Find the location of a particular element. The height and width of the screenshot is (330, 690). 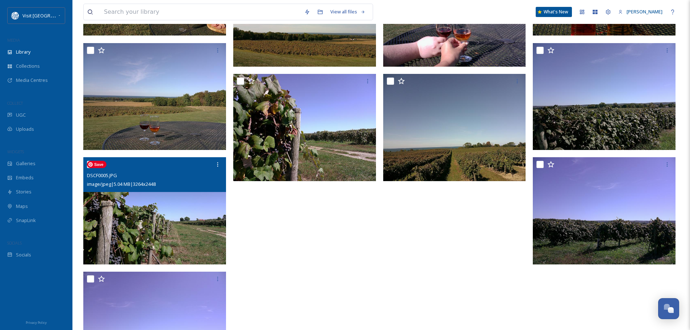

img: DSCF0002.JPG is located at coordinates (604, 211).